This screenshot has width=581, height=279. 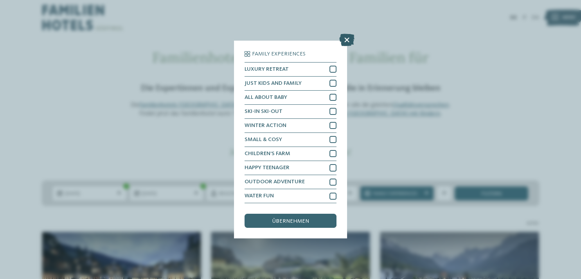 What do you see at coordinates (273, 83) in the screenshot?
I see `span: JUST KIDS AND FAMILY` at bounding box center [273, 83].